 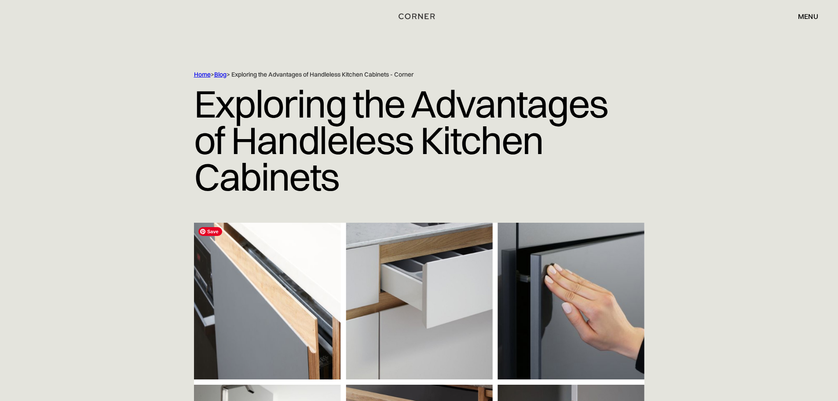 What do you see at coordinates (419, 16) in the screenshot?
I see `a: home` at bounding box center [419, 16].